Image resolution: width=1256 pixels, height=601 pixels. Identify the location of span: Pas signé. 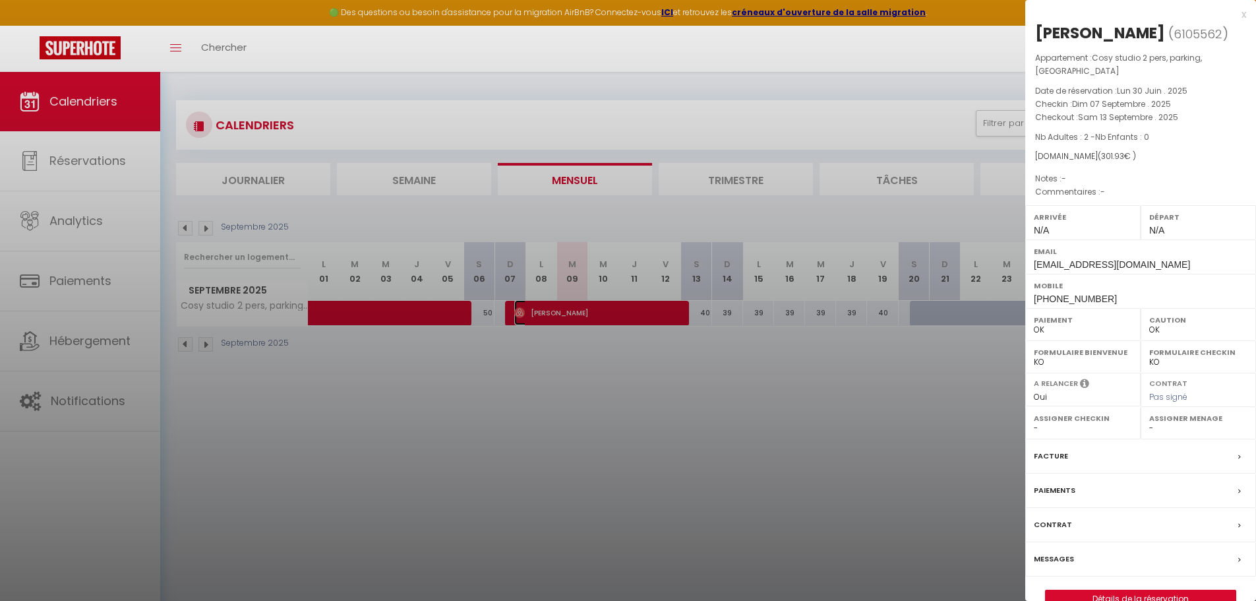
(1169, 396).